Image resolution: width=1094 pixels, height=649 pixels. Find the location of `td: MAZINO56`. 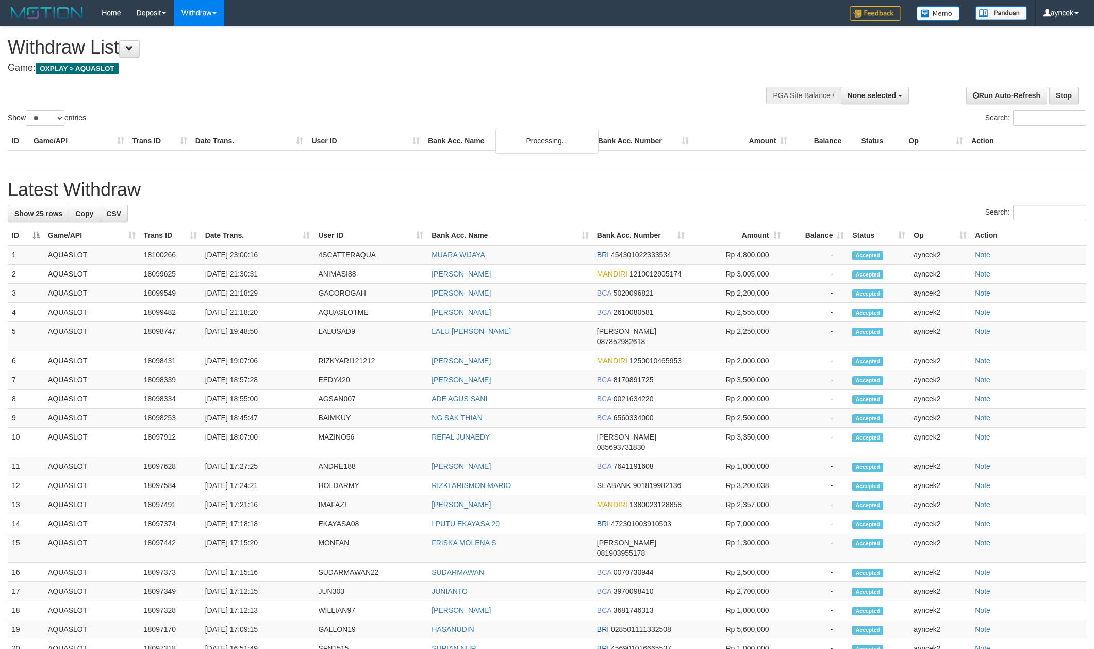

td: MAZINO56 is located at coordinates (371, 442).